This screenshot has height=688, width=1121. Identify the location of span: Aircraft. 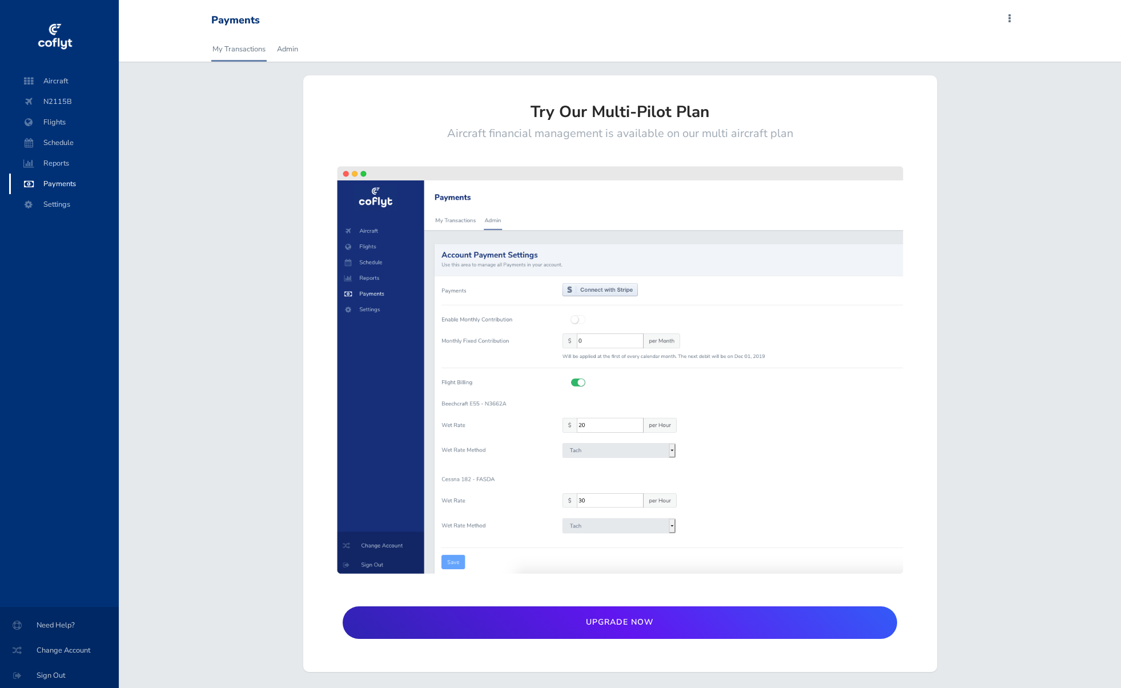
(64, 81).